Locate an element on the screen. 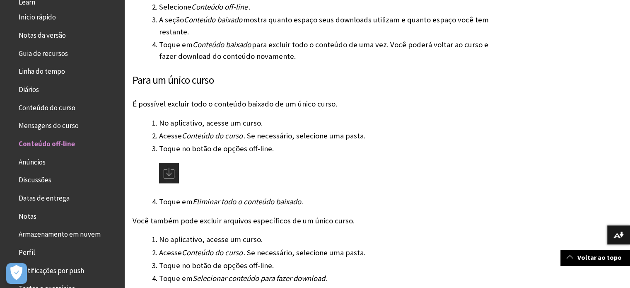  p: É possível excluir todo o conteúdo baixado de um único curso. is located at coordinates (315, 104).